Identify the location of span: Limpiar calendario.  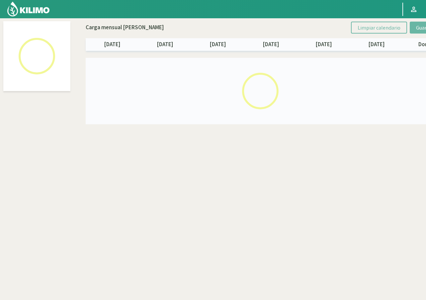
(379, 28).